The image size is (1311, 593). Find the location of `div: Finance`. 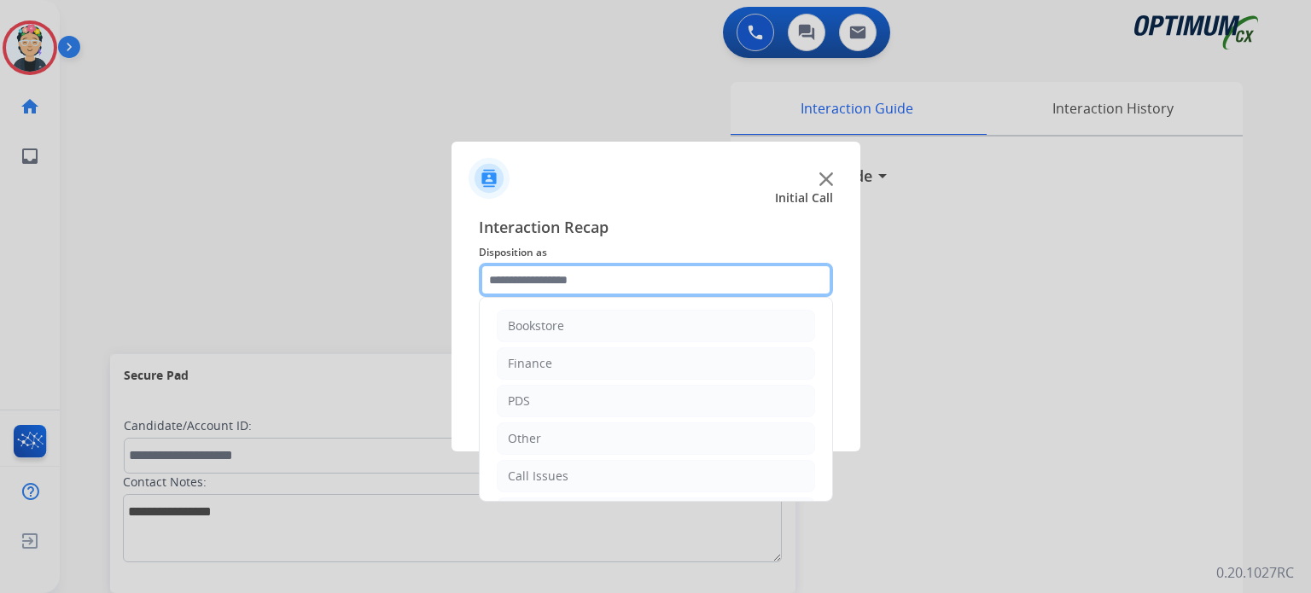

div: Finance is located at coordinates (530, 364).